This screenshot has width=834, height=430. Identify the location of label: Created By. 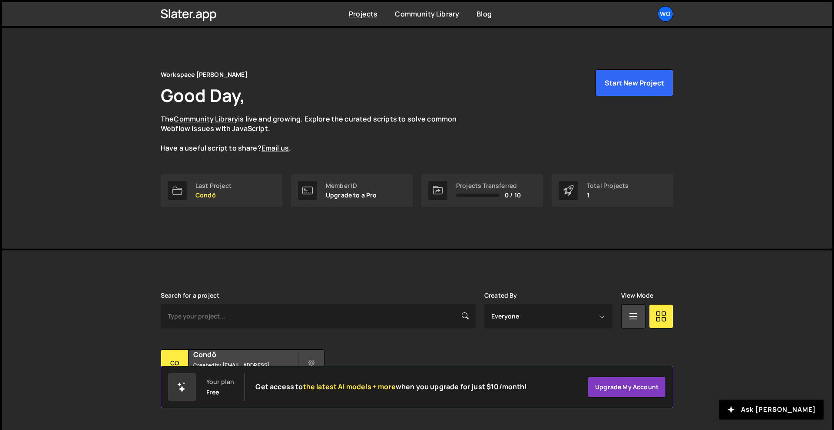
(501, 296).